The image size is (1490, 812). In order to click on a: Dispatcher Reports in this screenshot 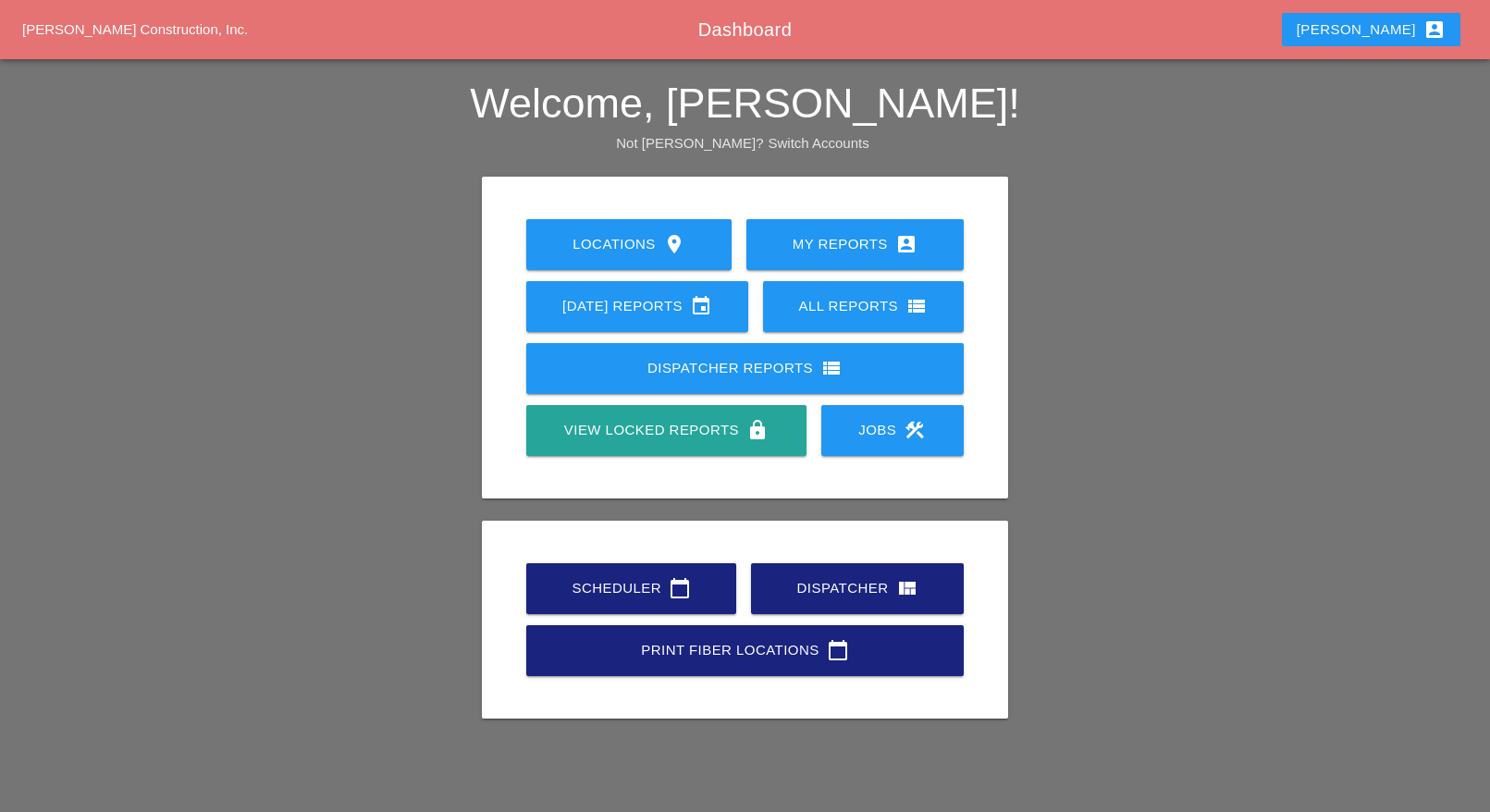, I will do `click(744, 368)`.